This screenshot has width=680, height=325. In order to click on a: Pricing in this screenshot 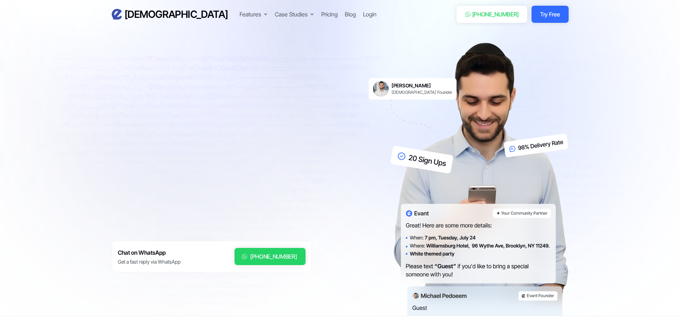, I will do `click(329, 14)`.